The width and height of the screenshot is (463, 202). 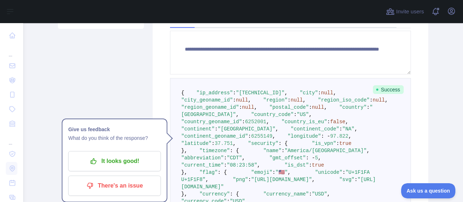 What do you see at coordinates (338, 122) in the screenshot?
I see `span: false` at bounding box center [338, 122].